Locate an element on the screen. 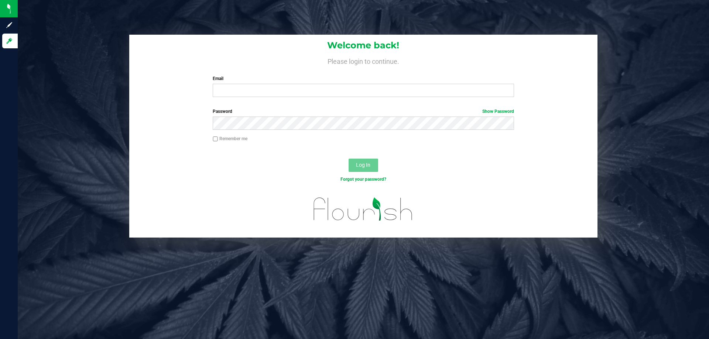 The height and width of the screenshot is (339, 709). label: Remember me is located at coordinates (230, 139).